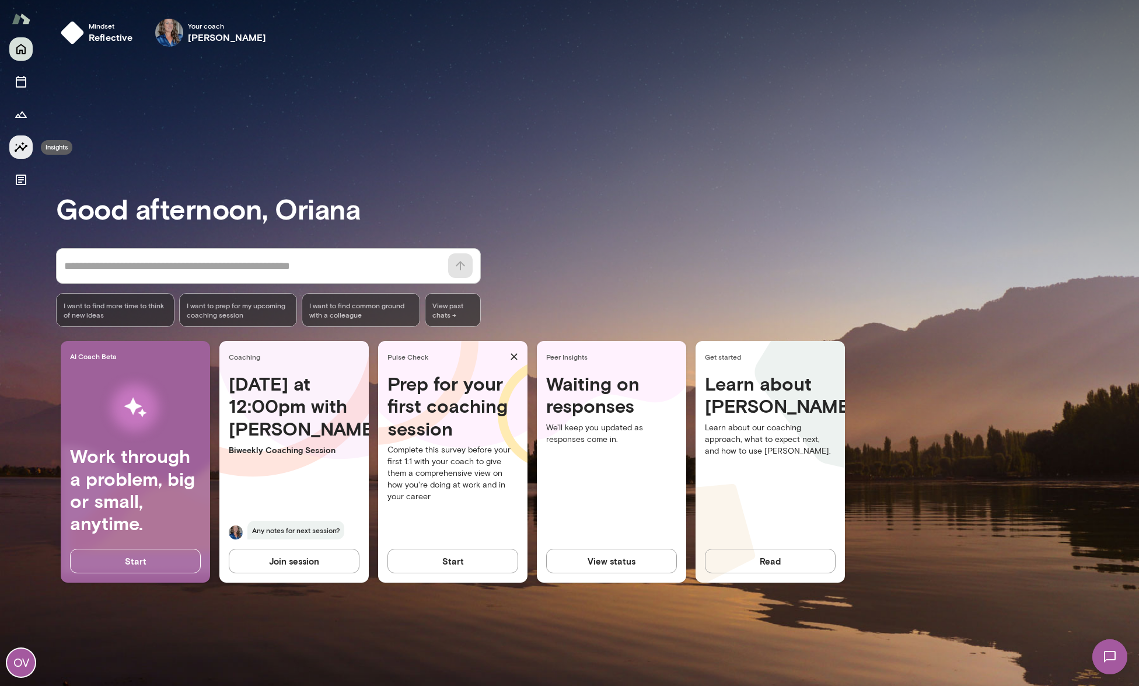 This screenshot has width=1139, height=686. Describe the element at coordinates (453, 473) in the screenshot. I see `p: Complete this survey before your first 1:1 with your coach to give them a comprehensive view on h...` at that location.